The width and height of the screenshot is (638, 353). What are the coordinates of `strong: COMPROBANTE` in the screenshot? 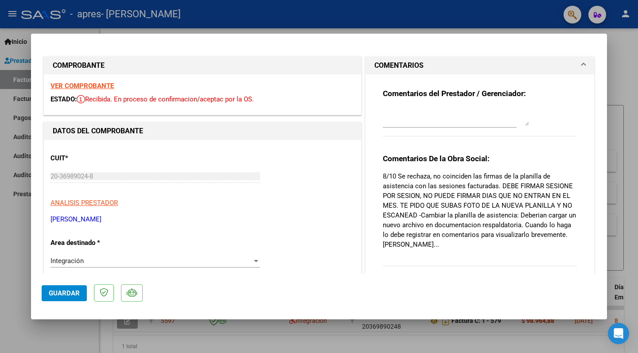 It's located at (78, 65).